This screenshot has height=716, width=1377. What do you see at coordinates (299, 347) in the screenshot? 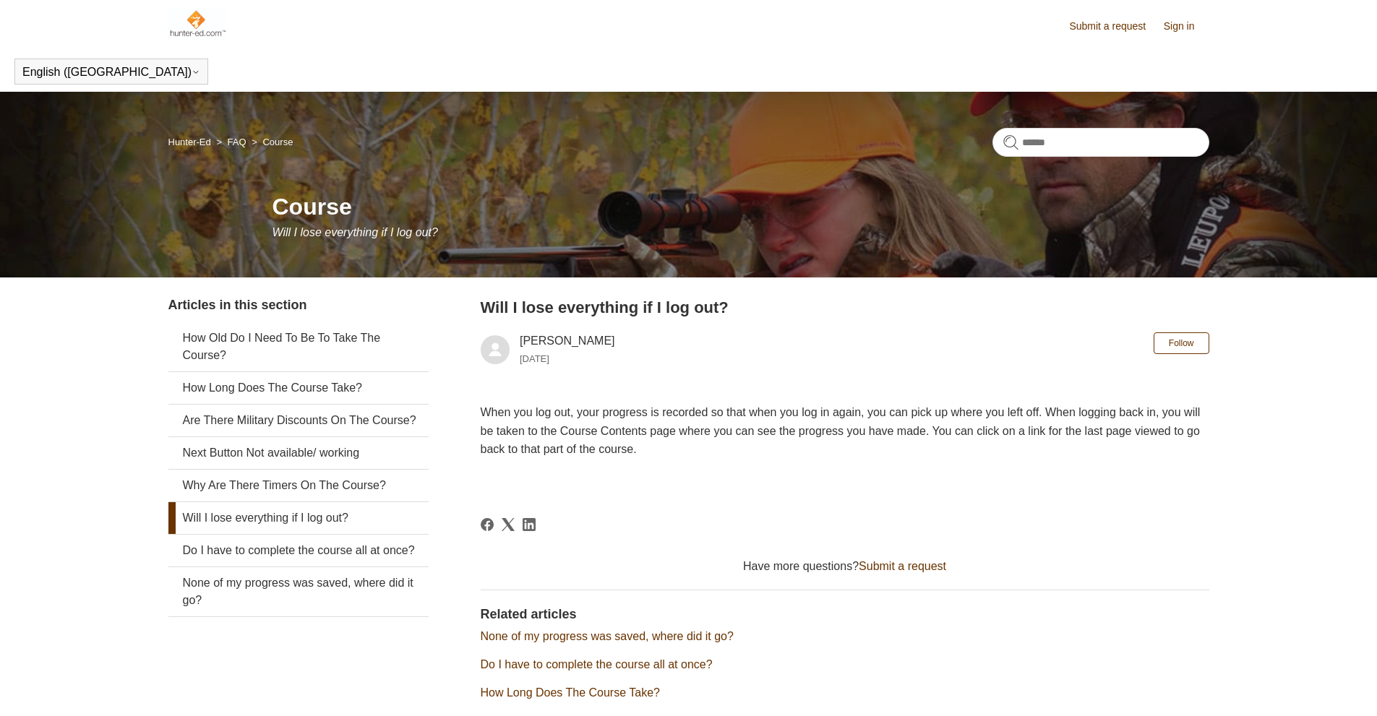
I see `a: How Old Do I Need To Be To Take The Course?` at bounding box center [299, 347].